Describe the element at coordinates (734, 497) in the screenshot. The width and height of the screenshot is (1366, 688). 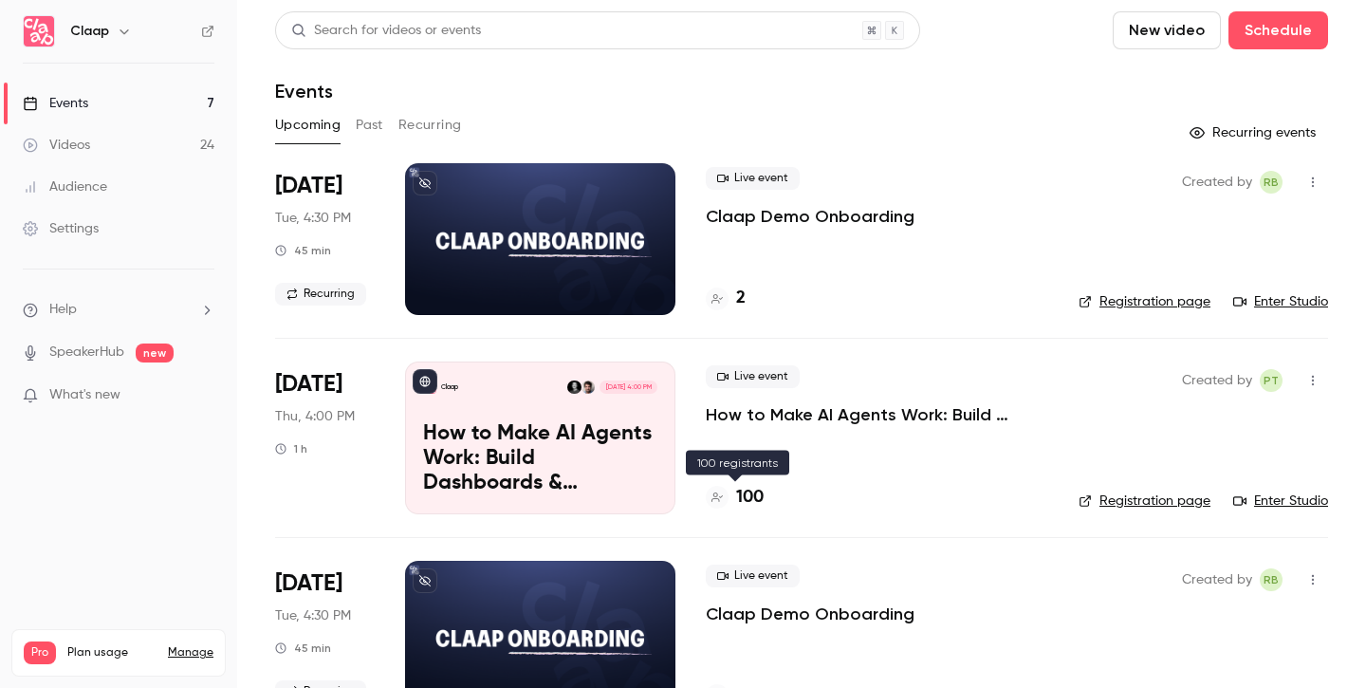
I see `a: 100` at that location.